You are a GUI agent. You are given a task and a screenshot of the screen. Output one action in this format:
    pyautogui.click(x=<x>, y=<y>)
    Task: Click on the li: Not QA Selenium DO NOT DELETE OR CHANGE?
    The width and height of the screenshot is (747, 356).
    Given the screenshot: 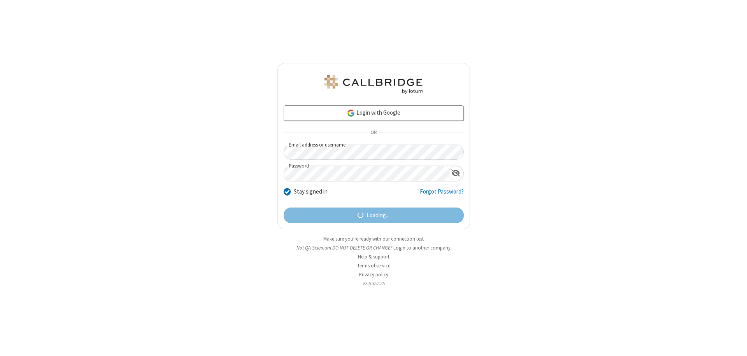 What is the action you would take?
    pyautogui.click(x=374, y=248)
    